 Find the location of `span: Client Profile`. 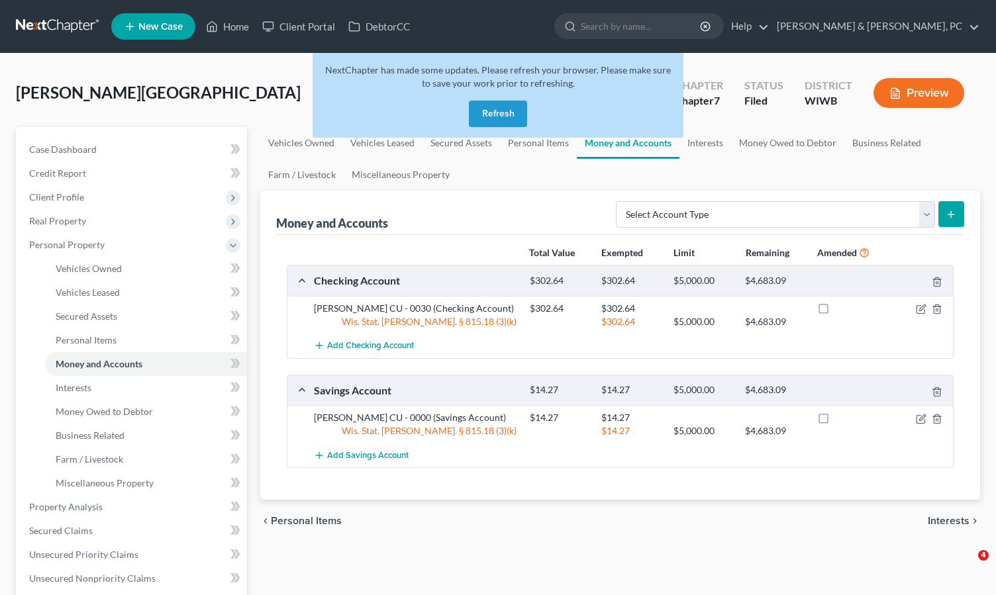

span: Client Profile is located at coordinates (56, 197).